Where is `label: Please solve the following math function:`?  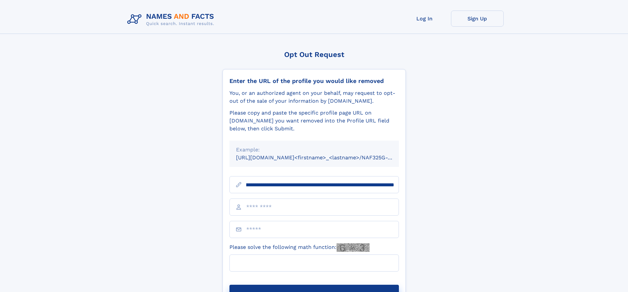 label: Please solve the following math function: is located at coordinates (299, 248).